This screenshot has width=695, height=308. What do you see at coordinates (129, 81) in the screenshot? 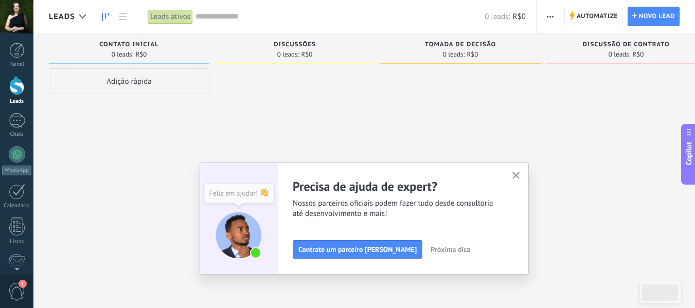
I see `div: Adição rápida` at bounding box center [129, 81].